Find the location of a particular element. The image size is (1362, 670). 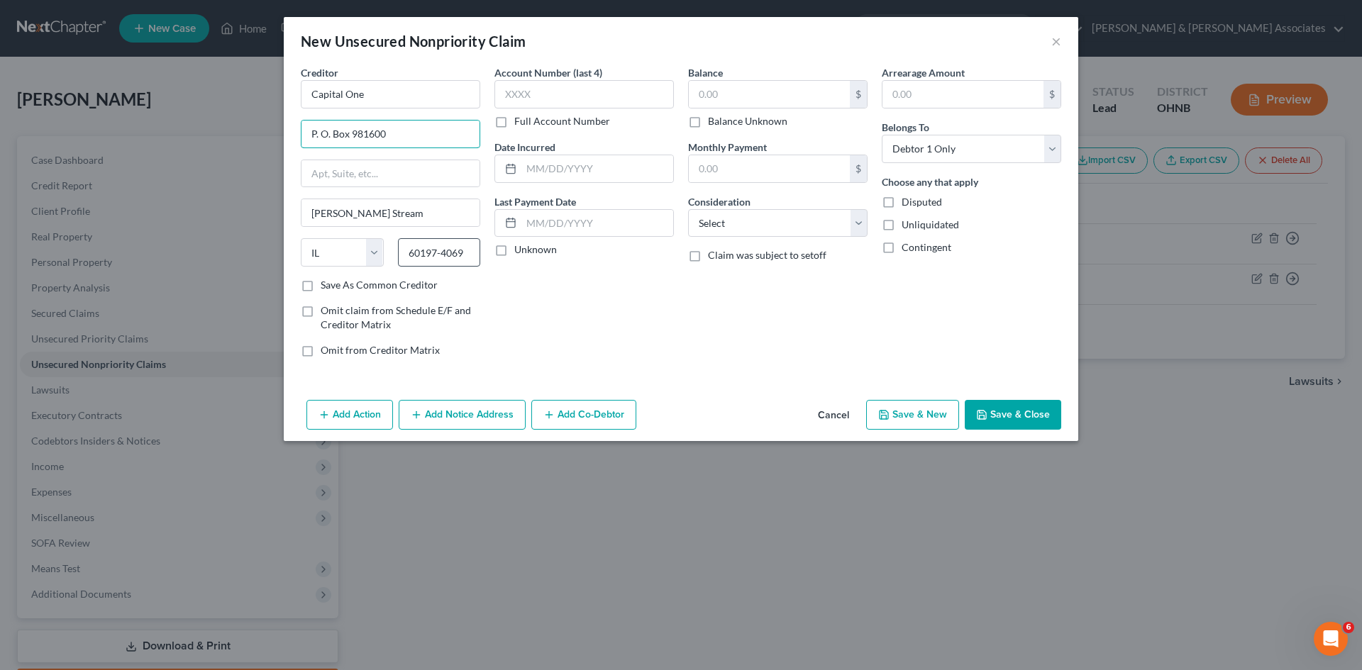

button: Add Notice Address is located at coordinates (462, 415).